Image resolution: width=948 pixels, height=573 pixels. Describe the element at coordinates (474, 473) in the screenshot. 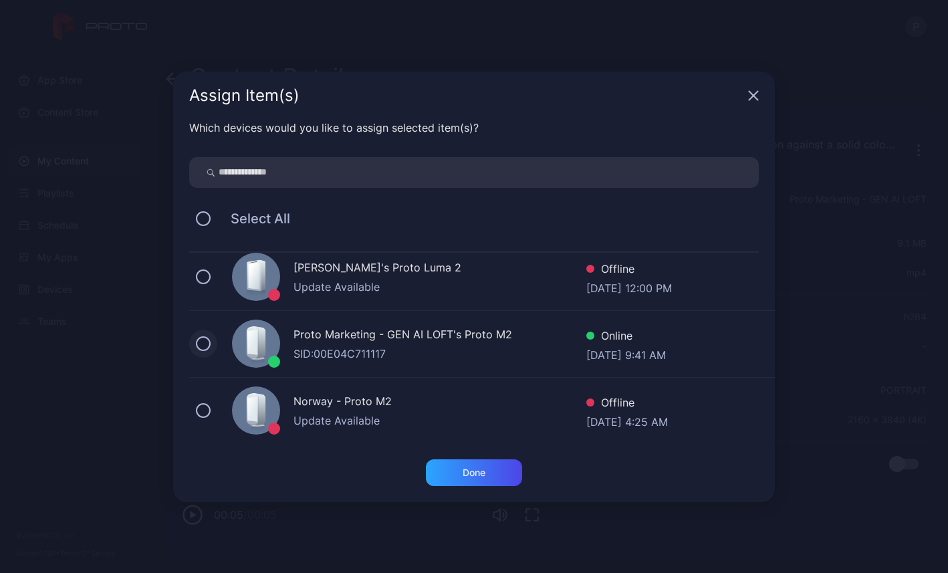

I see `button: Done` at that location.